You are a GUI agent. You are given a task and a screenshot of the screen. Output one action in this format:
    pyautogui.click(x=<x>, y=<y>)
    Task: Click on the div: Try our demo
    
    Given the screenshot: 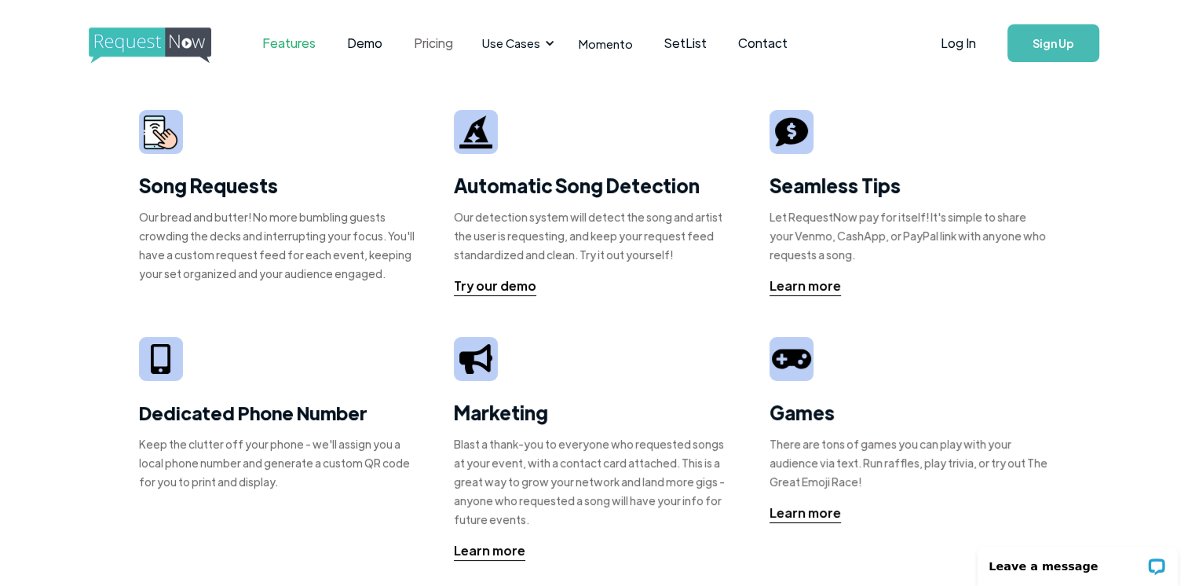 What is the action you would take?
    pyautogui.click(x=495, y=286)
    